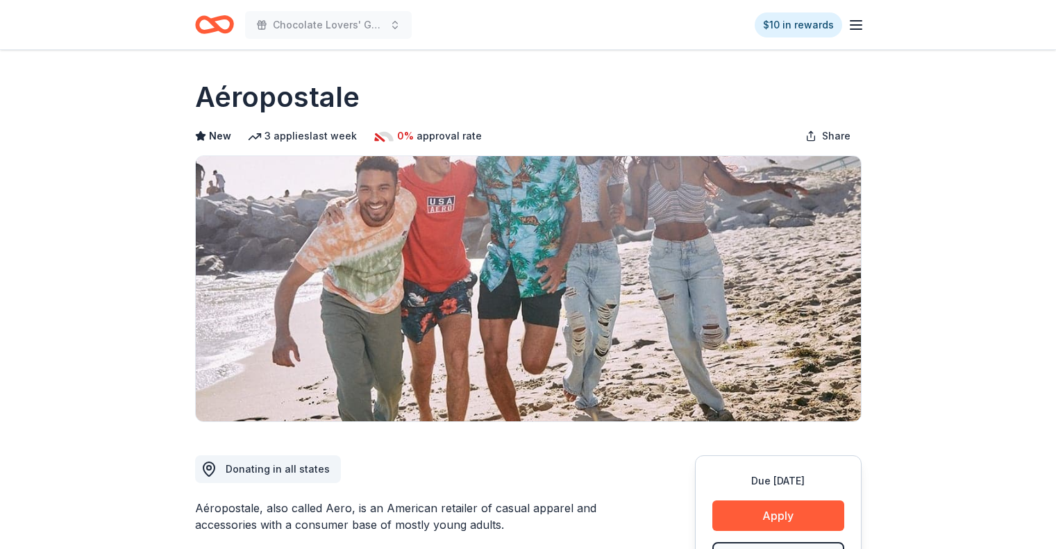 The width and height of the screenshot is (1056, 549). What do you see at coordinates (798, 25) in the screenshot?
I see `a: $10 in rewards` at bounding box center [798, 25].